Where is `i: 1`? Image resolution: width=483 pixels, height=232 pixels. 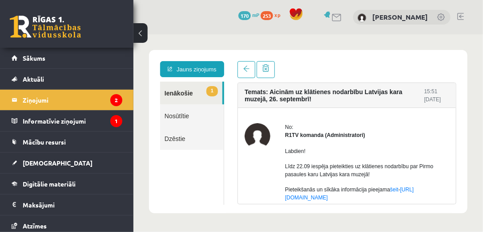 i: 1 is located at coordinates (116, 121).